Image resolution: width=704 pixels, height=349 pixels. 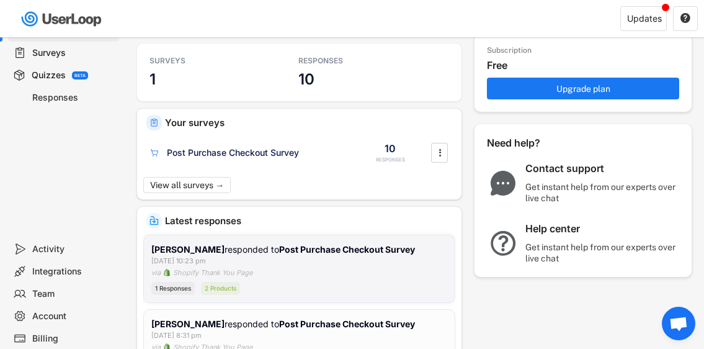 I want to click on img: 1156660_ecommerce_logo_shopify_icon%20%281%29.png, so click(x=167, y=272).